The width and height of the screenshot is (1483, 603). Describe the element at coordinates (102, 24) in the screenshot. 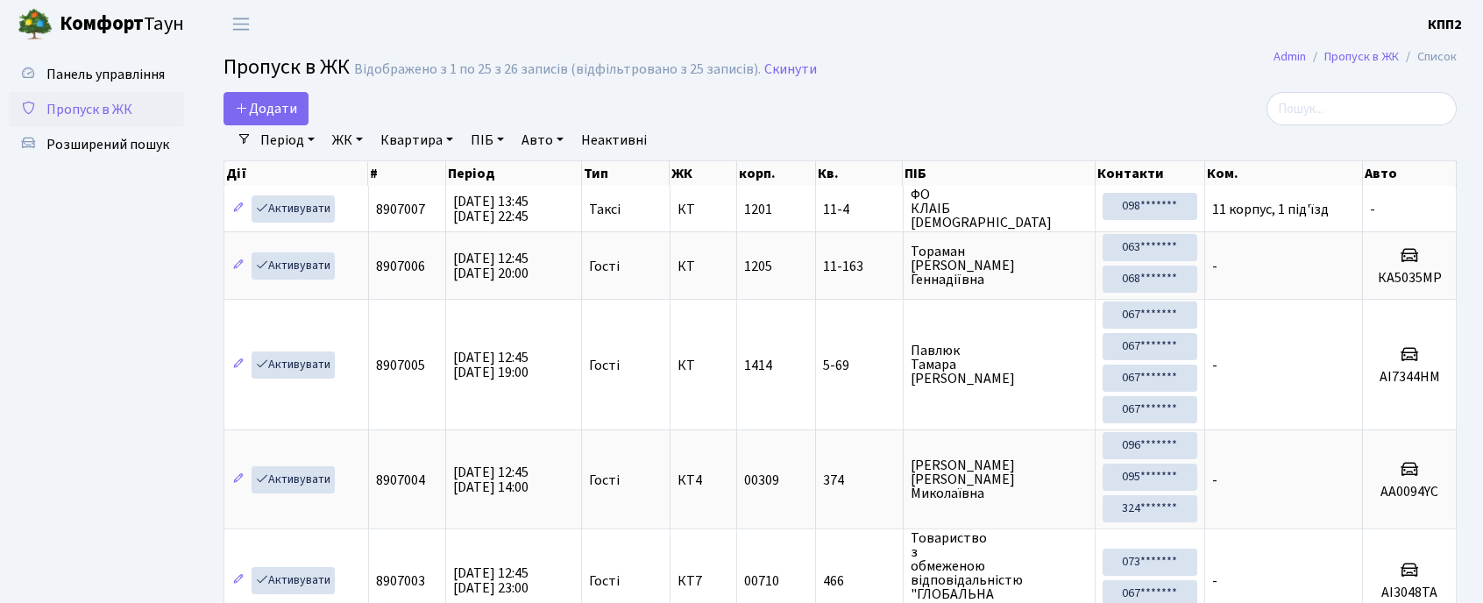

I see `b: Комфорт` at that location.